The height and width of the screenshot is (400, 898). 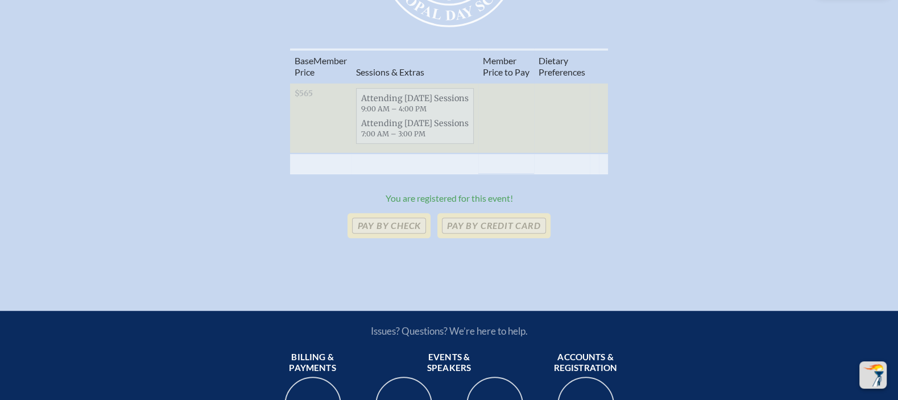 What do you see at coordinates (873, 375) in the screenshot?
I see `img: To the top` at bounding box center [873, 375].